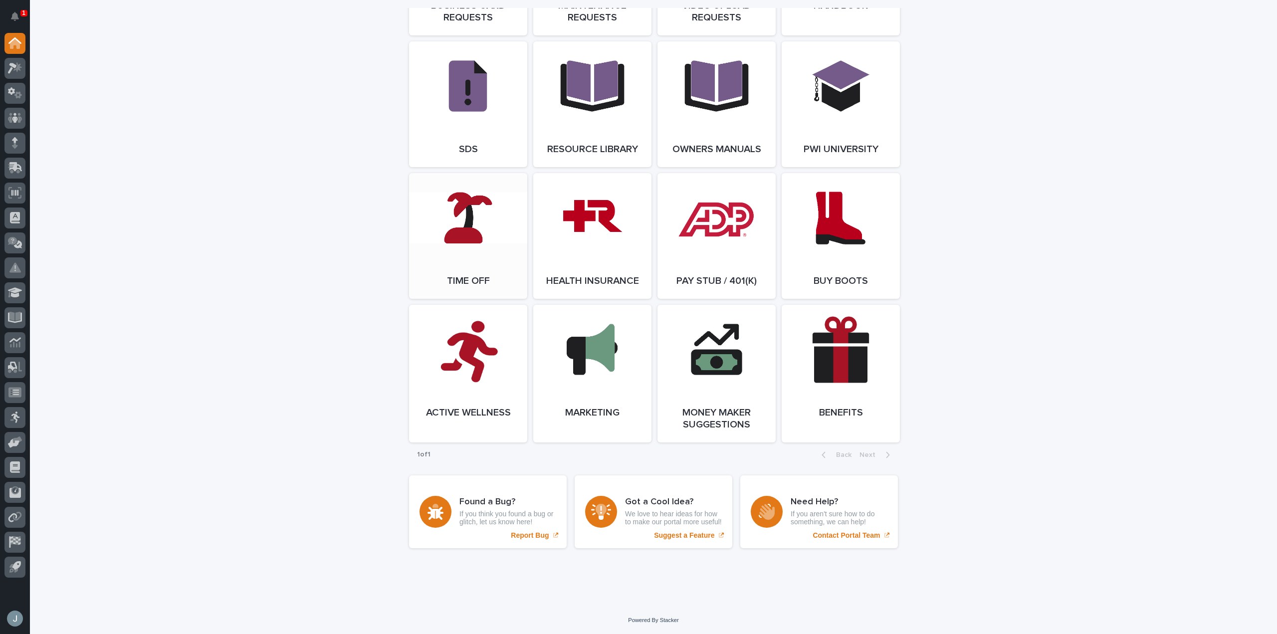  I want to click on p: If you aren't sure how to do something, we can help!, so click(839, 518).